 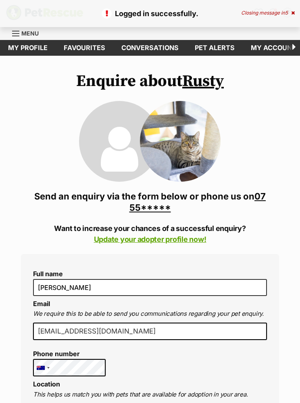 What do you see at coordinates (150, 314) in the screenshot?
I see `p: We require this to be able to send you communications regarding your pet enquiry.` at bounding box center [150, 314].